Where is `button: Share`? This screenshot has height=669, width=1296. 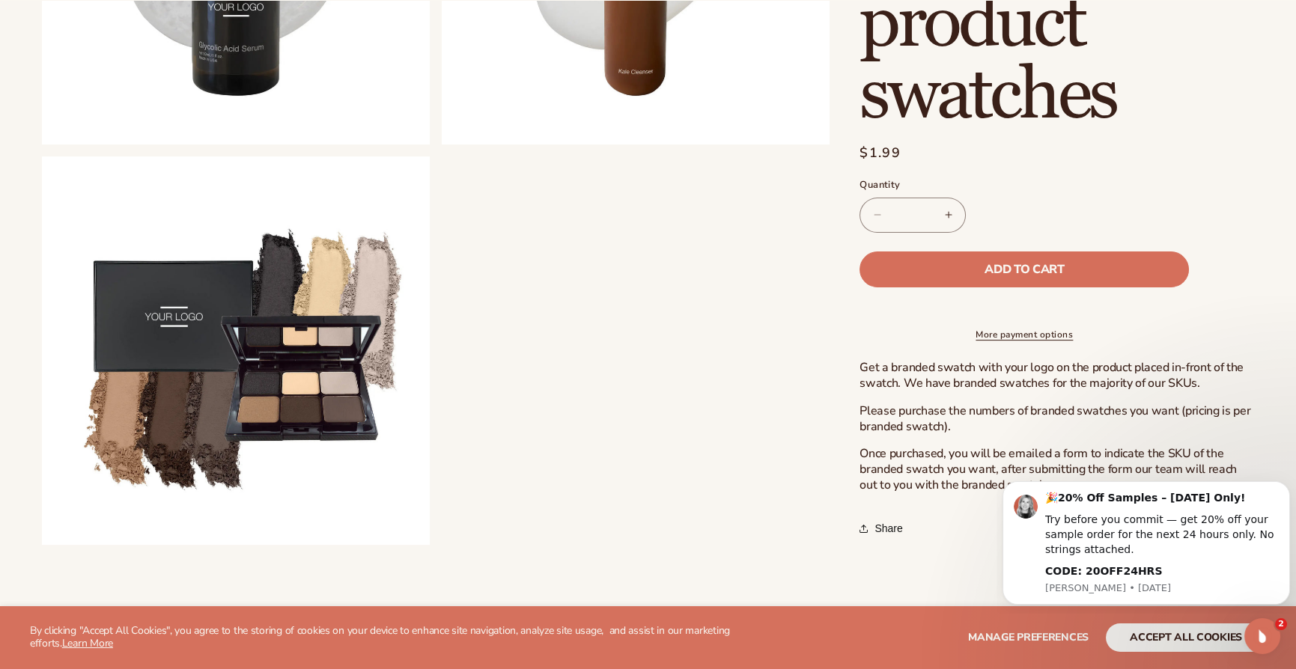 button: Share is located at coordinates (883, 529).